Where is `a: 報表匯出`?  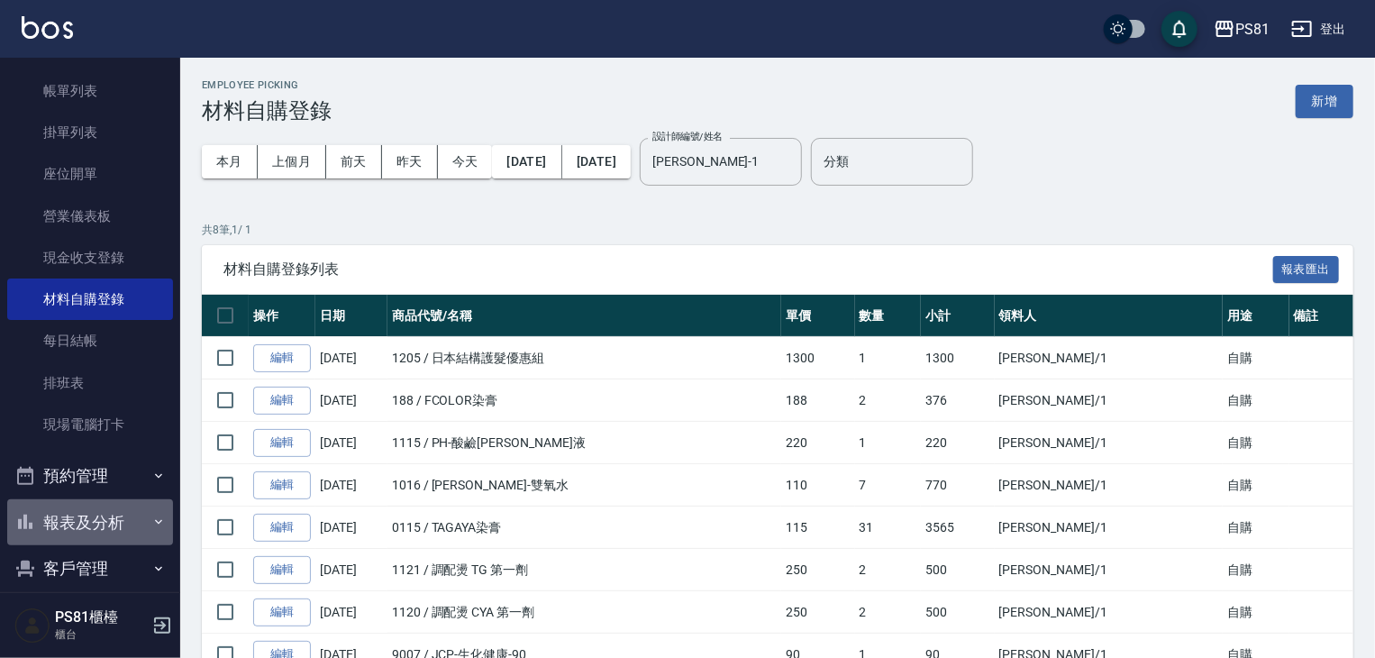
a: 報表匯出 is located at coordinates (1307, 268).